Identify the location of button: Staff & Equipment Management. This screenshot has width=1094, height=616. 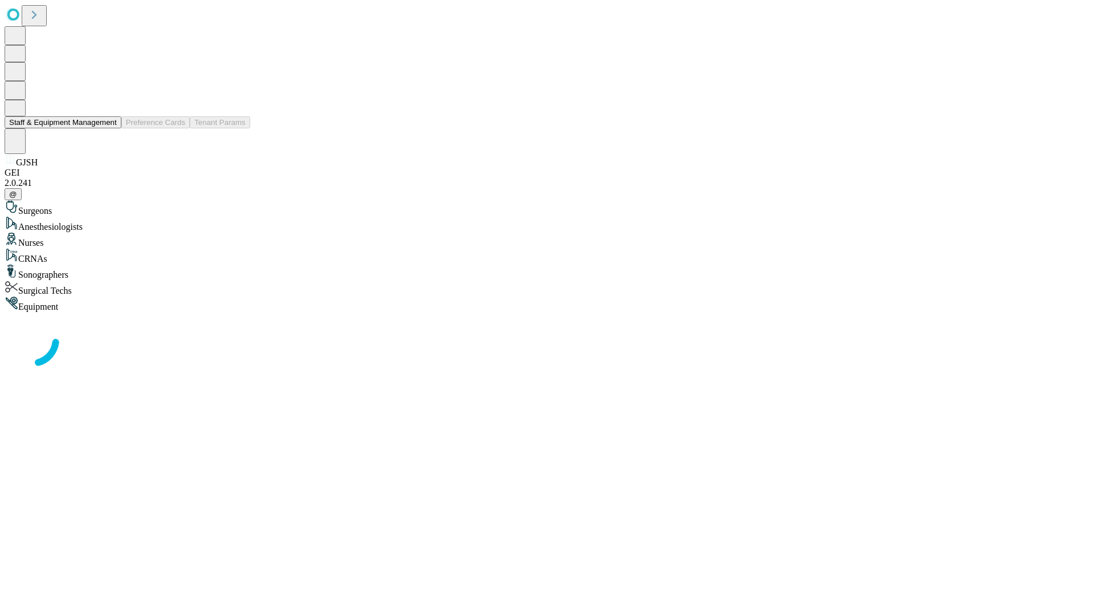
(63, 122).